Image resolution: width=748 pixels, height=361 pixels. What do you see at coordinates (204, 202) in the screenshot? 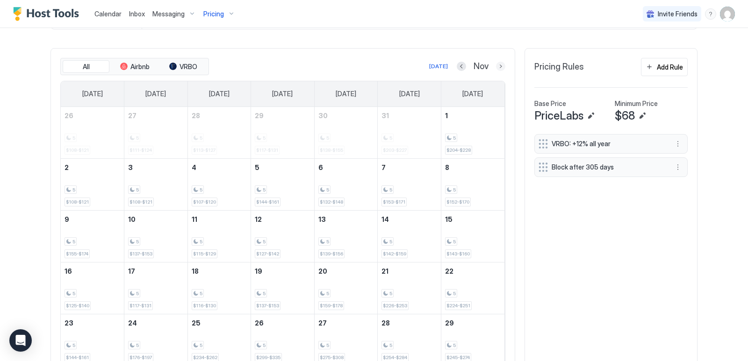
I see `span: $107-$120` at bounding box center [204, 202].